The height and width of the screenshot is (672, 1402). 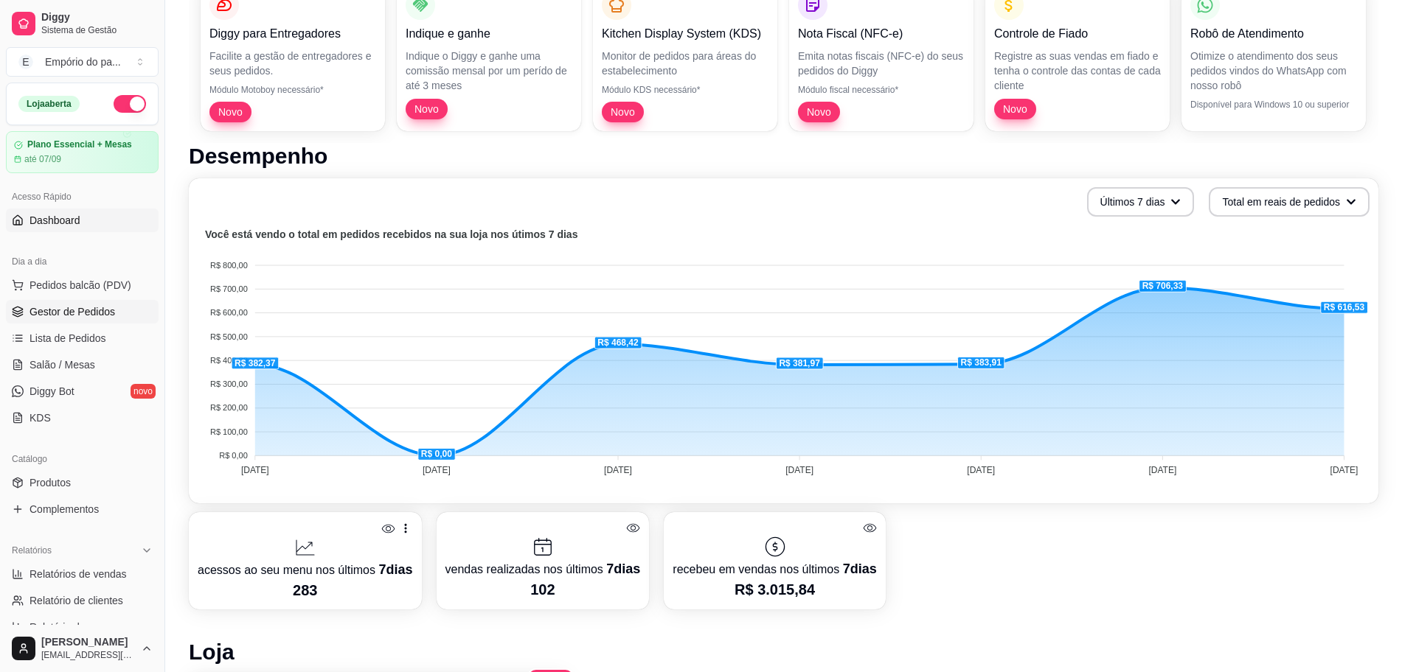 What do you see at coordinates (229, 384) in the screenshot?
I see `tspan: R$ 300,00` at bounding box center [229, 384].